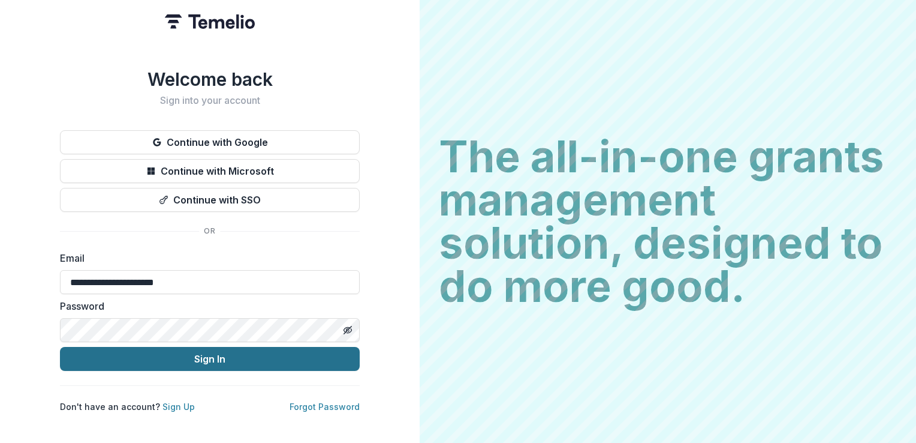 Image resolution: width=916 pixels, height=443 pixels. Describe the element at coordinates (210, 22) in the screenshot. I see `img: Temelio` at that location.